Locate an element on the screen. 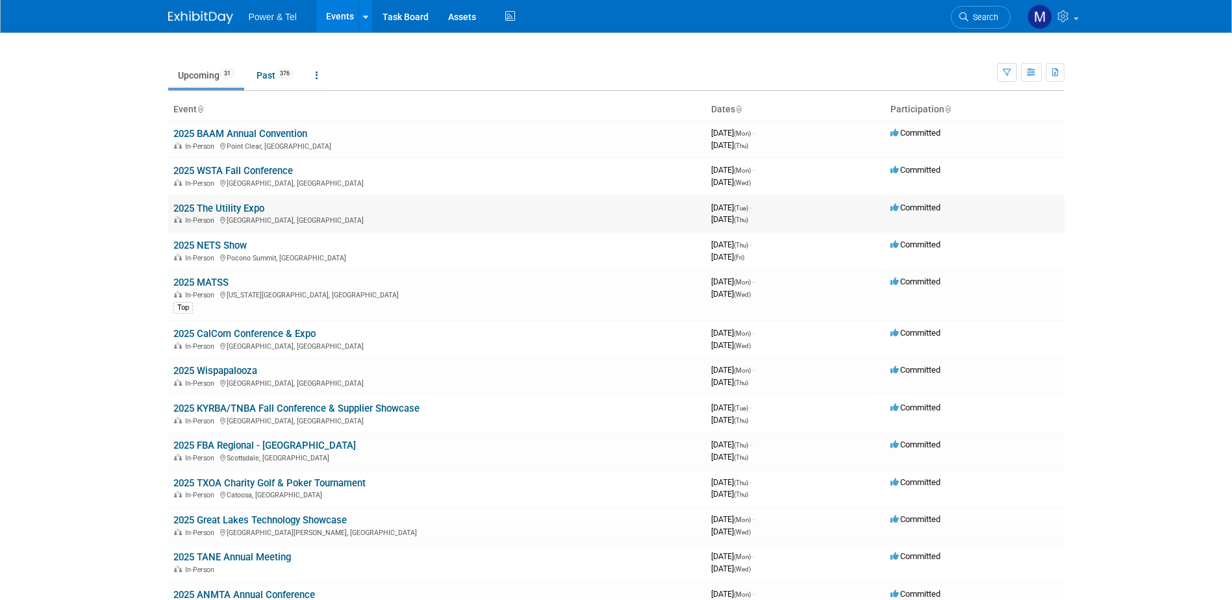 The width and height of the screenshot is (1232, 600). a: 2025 Wispapalooza is located at coordinates (215, 371).